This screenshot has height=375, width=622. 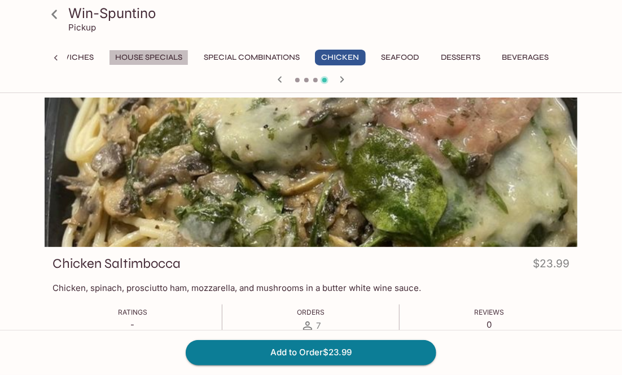 What do you see at coordinates (488, 324) in the screenshot?
I see `p: 0` at bounding box center [488, 324].